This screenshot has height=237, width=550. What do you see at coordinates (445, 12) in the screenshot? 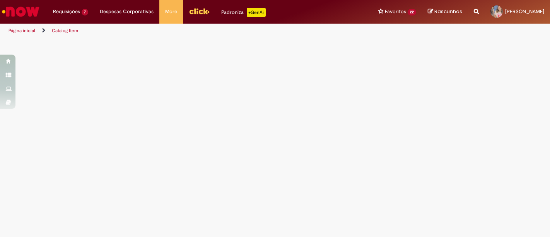
I see `a: Rascunhos` at bounding box center [445, 12].